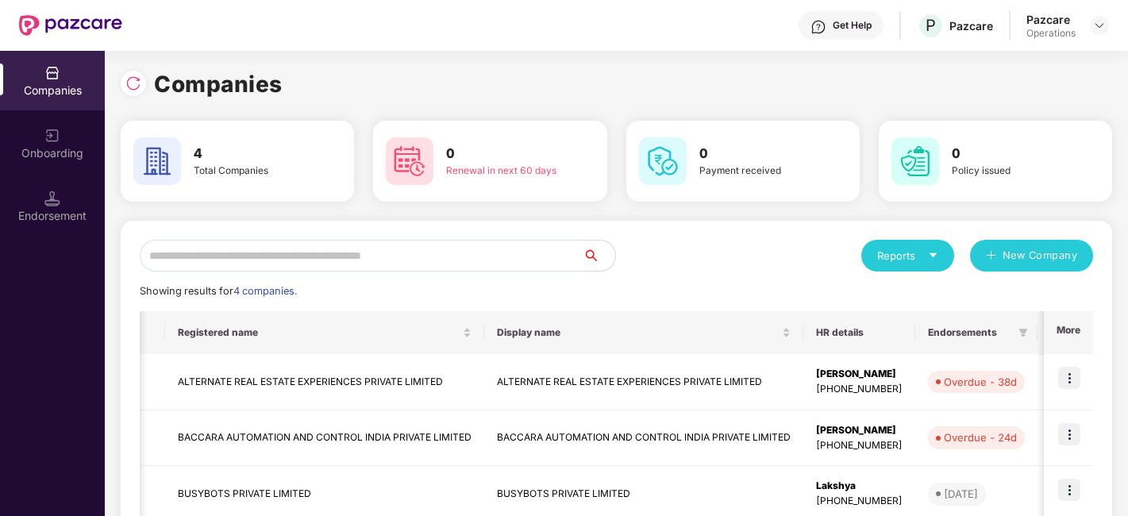 Image resolution: width=1128 pixels, height=516 pixels. What do you see at coordinates (599, 256) in the screenshot?
I see `span: search` at bounding box center [599, 256].